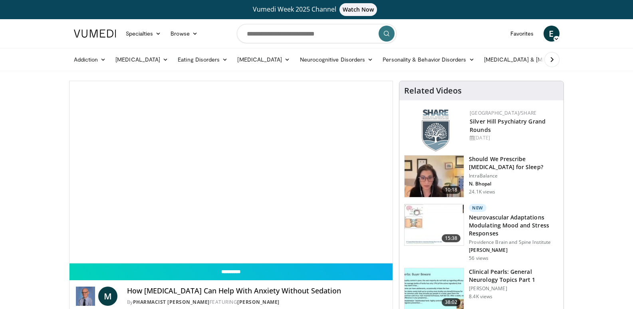  I want to click on a: Personality & Behavior Disorders, so click(428, 60).